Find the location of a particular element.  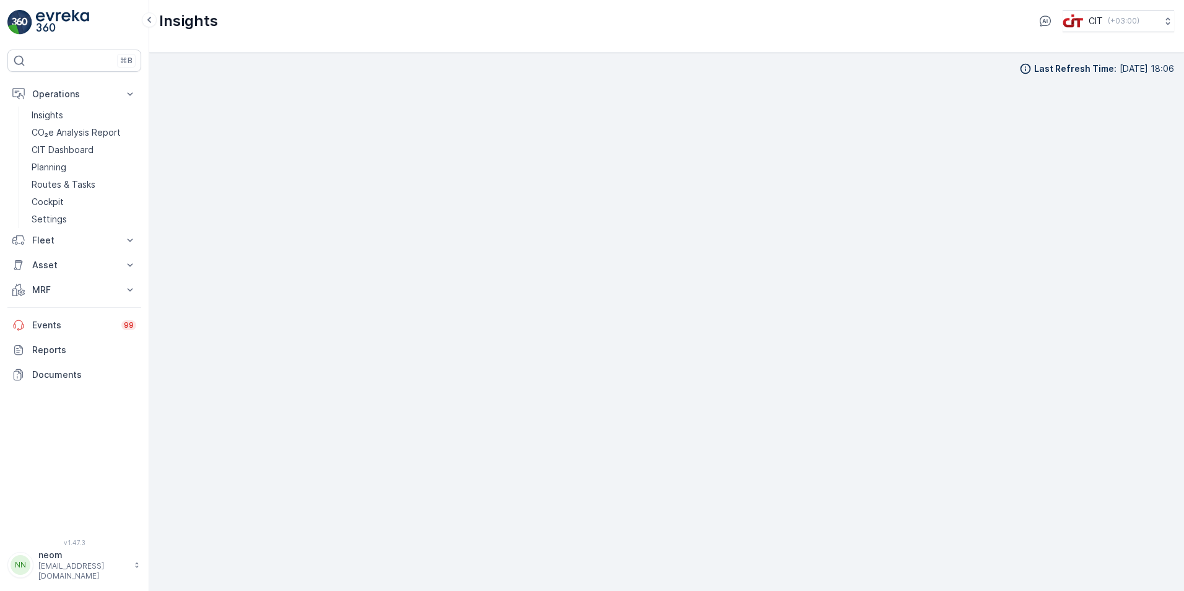

a: CO₂e Analysis Report is located at coordinates (84, 133).